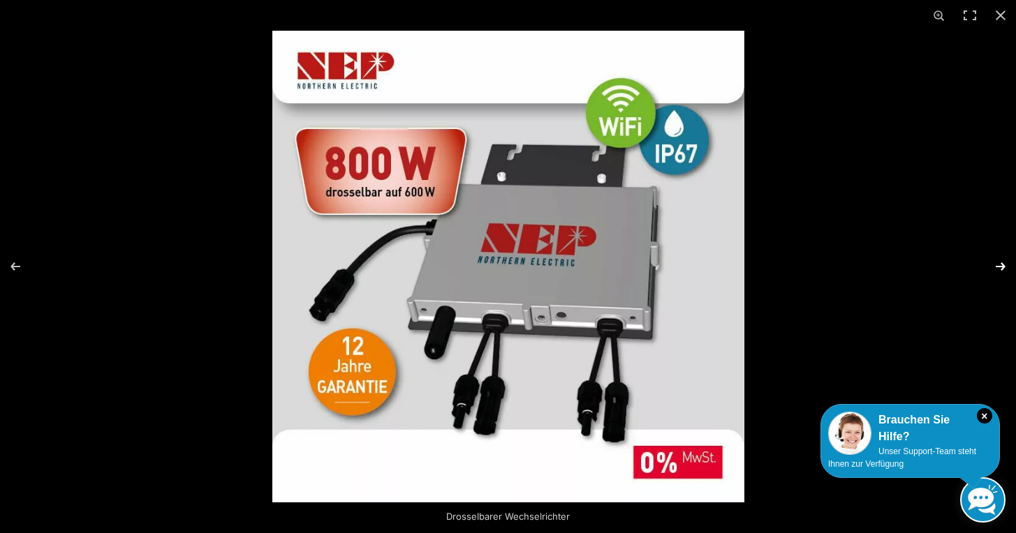 Image resolution: width=1016 pixels, height=533 pixels. What do you see at coordinates (850, 434) in the screenshot?
I see `img: Customer service` at bounding box center [850, 434].